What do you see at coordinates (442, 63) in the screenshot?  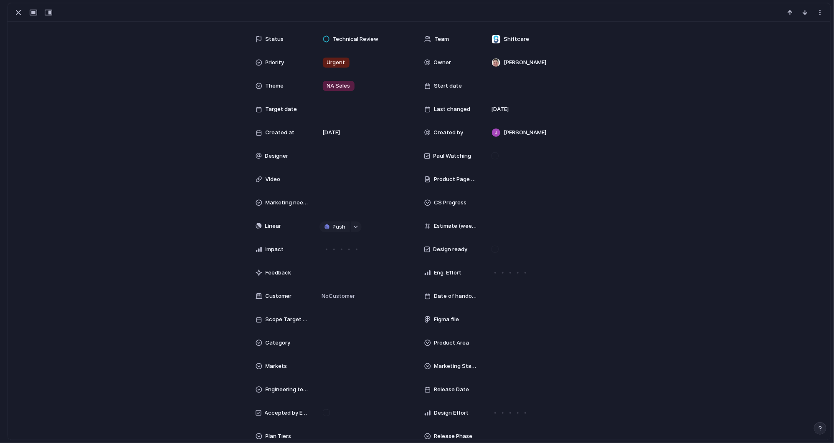 I see `span: Owner` at bounding box center [442, 63].